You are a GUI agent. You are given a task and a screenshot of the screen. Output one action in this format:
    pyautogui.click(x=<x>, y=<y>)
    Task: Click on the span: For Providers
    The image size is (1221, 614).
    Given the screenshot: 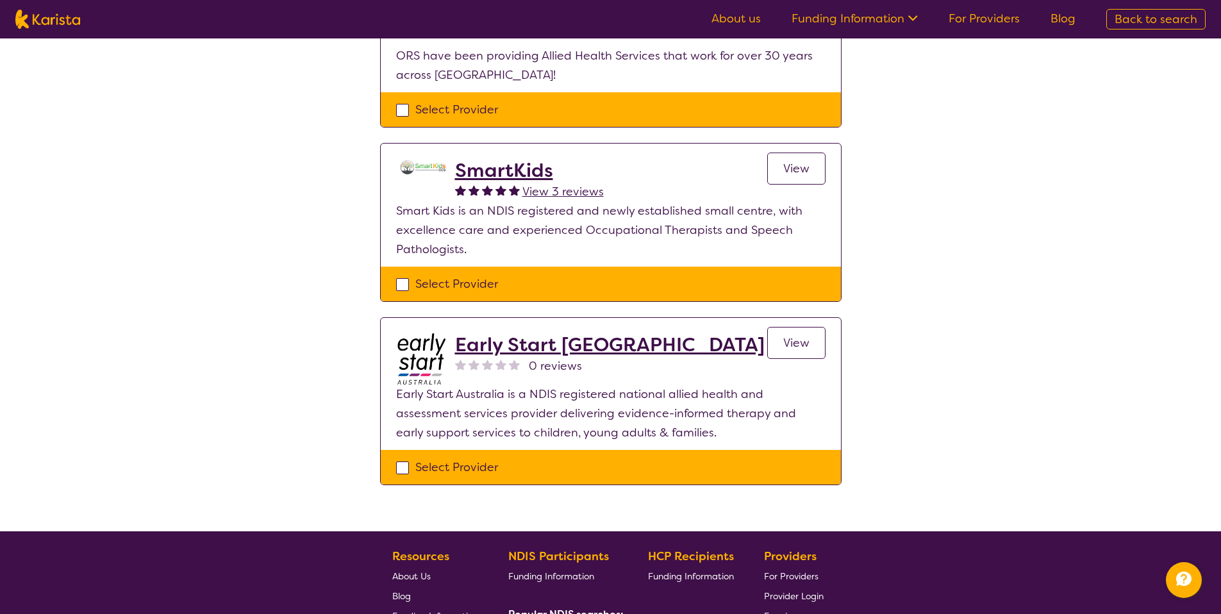 What is the action you would take?
    pyautogui.click(x=791, y=576)
    